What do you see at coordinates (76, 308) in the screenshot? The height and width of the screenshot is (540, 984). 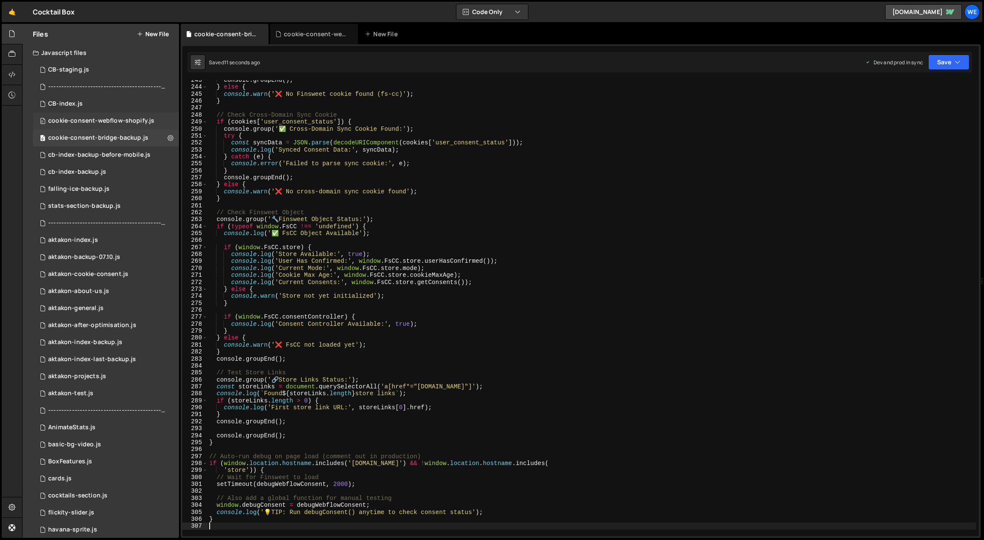 I see `div: aktakon-general.js` at bounding box center [76, 308].